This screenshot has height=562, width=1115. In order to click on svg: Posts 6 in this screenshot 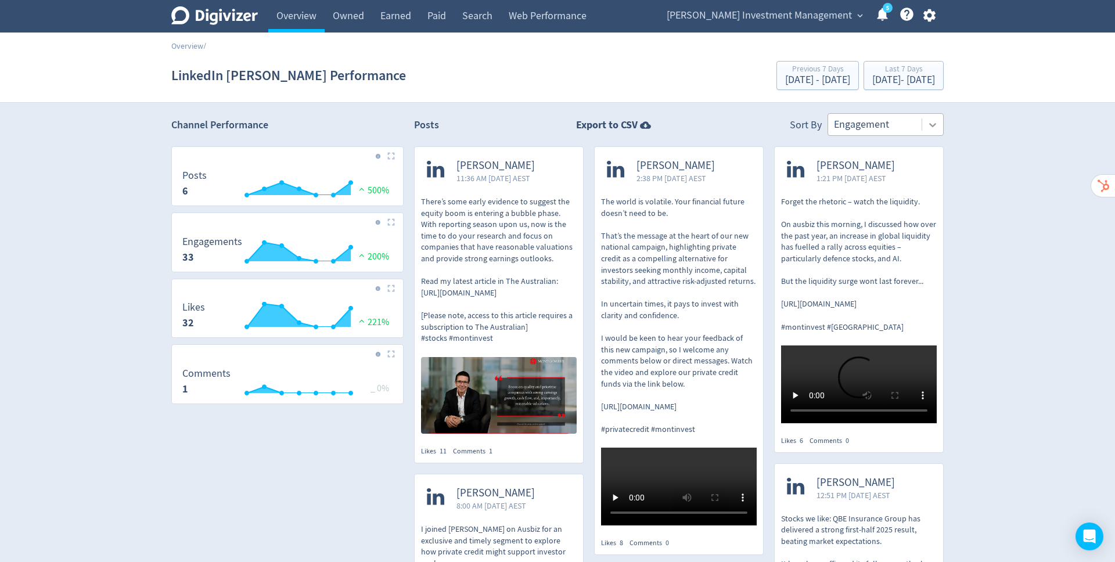, I will do `click(288, 185)`.